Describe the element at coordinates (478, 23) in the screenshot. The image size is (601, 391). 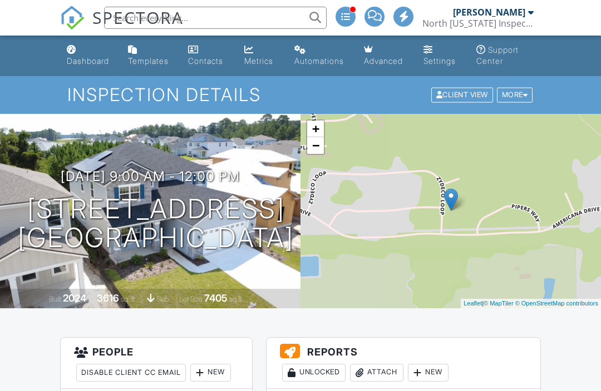
I see `div: North Florida Inspection Solutions` at that location.